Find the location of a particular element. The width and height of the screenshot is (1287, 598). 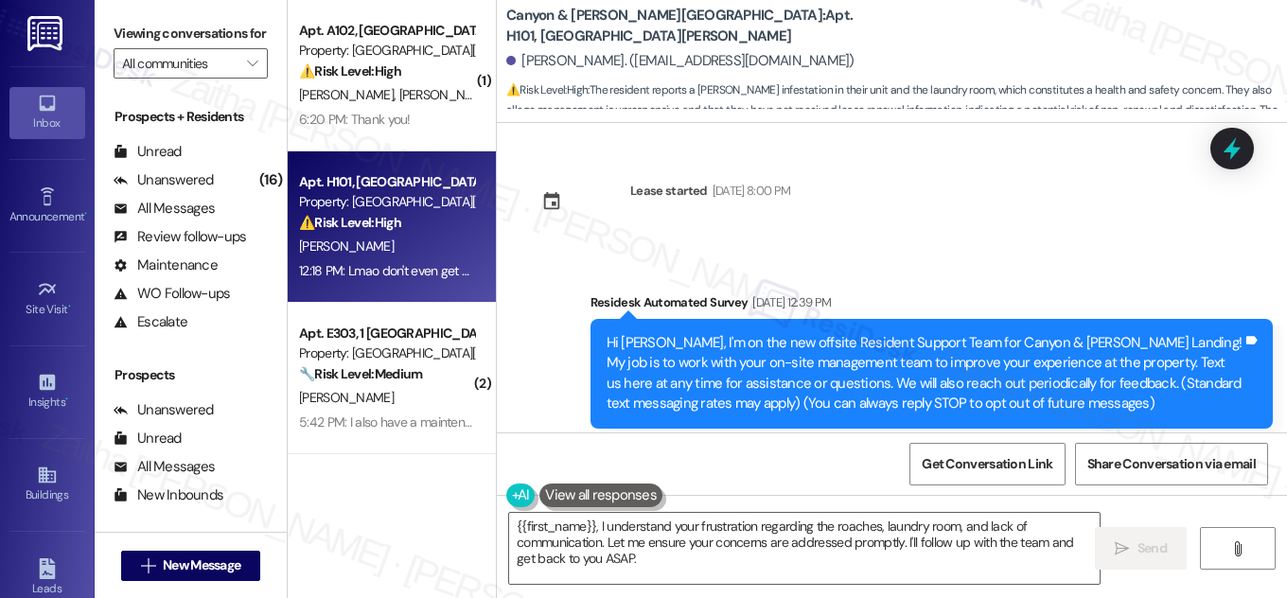

div: Residesk Automated Survey is located at coordinates (932, 306).